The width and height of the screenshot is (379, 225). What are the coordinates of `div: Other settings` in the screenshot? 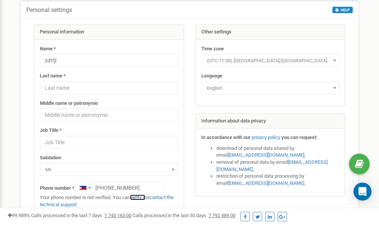 It's located at (271, 32).